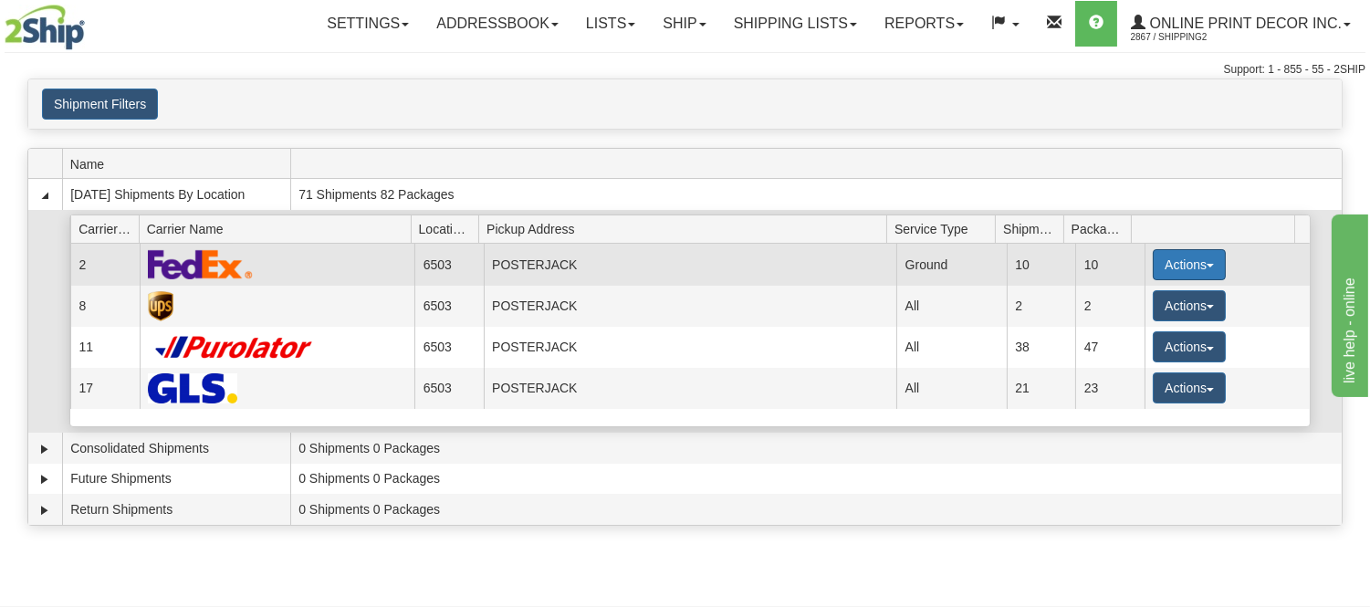  What do you see at coordinates (180, 163) in the screenshot?
I see `span: Name` at bounding box center [180, 163].